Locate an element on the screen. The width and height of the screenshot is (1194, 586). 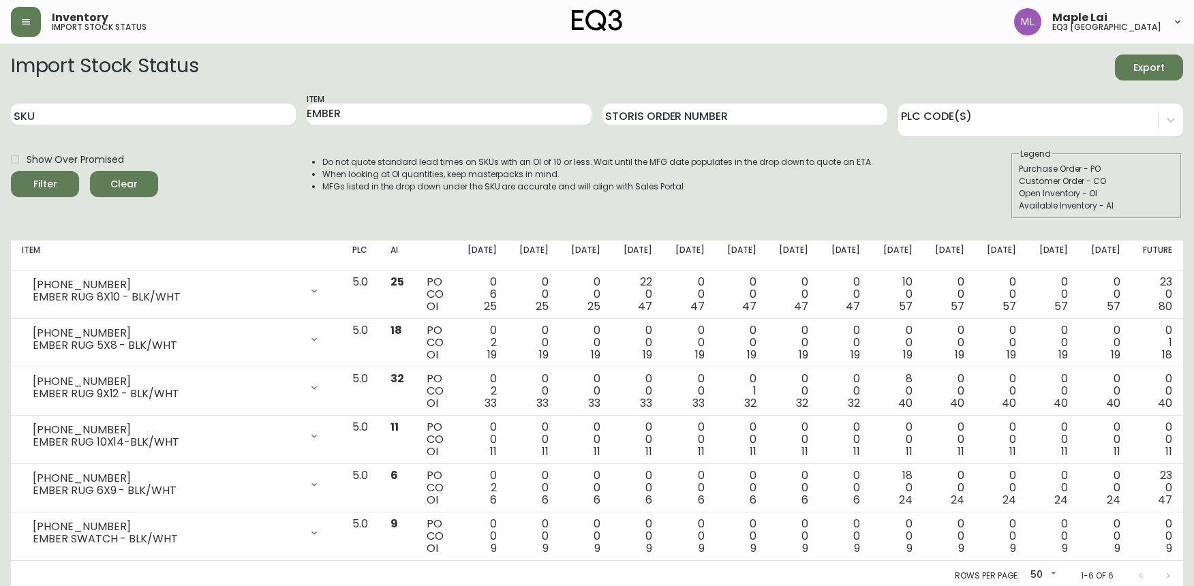
div: Purchase Order - PO is located at coordinates (1096, 169).